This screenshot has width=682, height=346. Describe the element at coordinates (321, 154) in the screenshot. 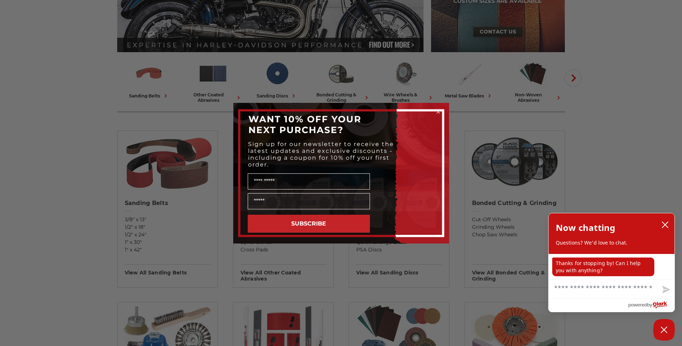

I see `span: Sign up for our newsletter to receive the latest updates and exclusive discounts - including a co...` at that location.